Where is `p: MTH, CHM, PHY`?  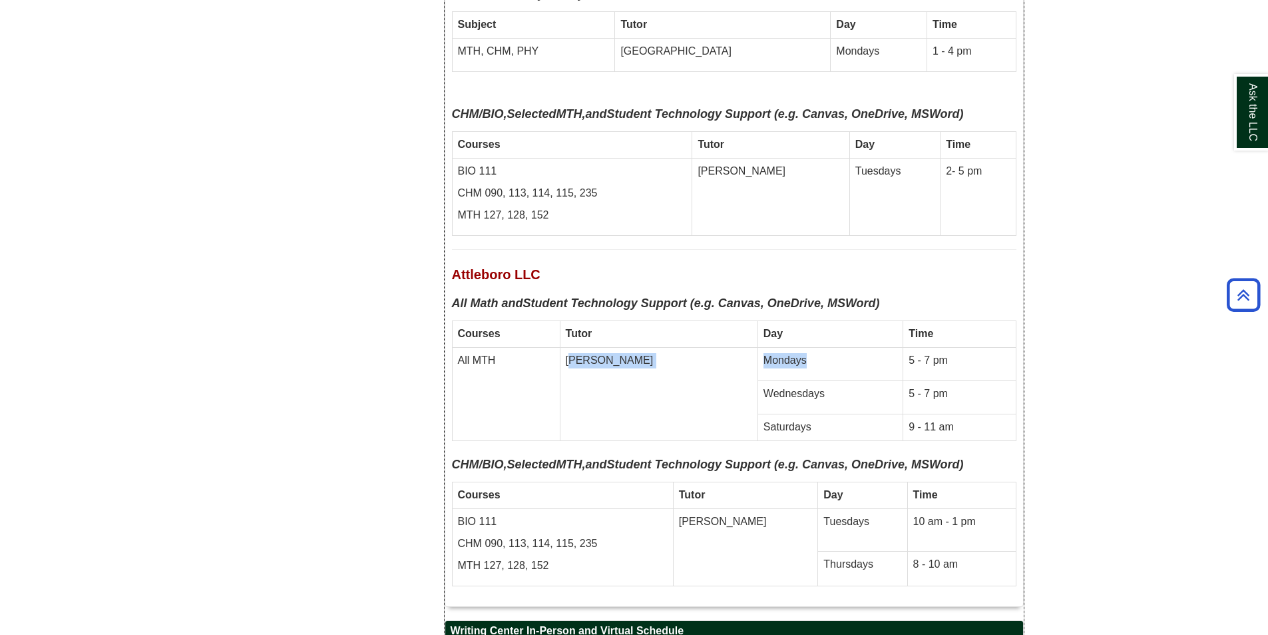
p: MTH, CHM, PHY is located at coordinates (534, 51).